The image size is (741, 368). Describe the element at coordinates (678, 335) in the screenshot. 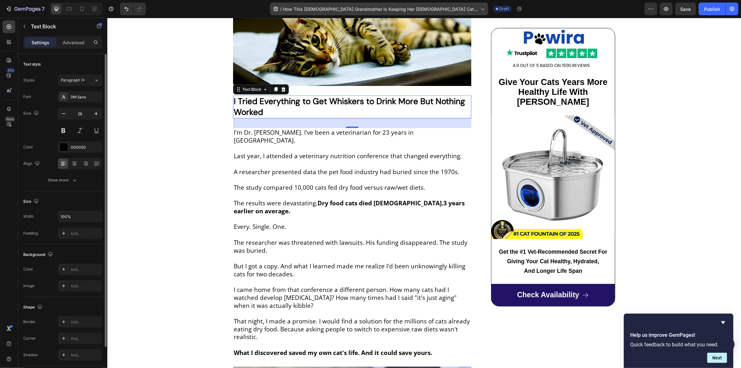

I see `h2: Help us improve GemPages!` at that location.